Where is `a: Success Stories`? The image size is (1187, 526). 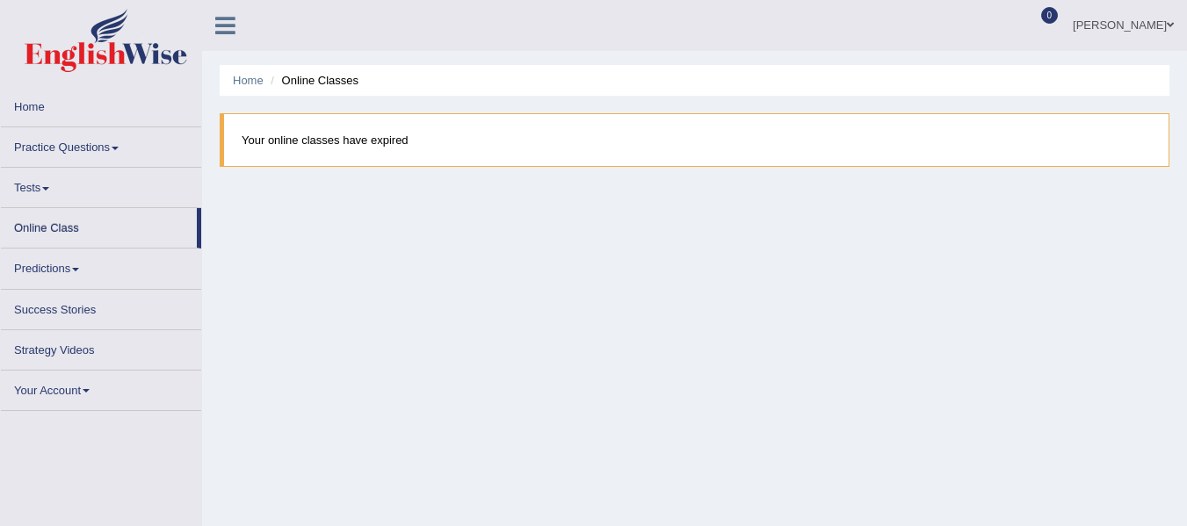 a: Success Stories is located at coordinates (101, 307).